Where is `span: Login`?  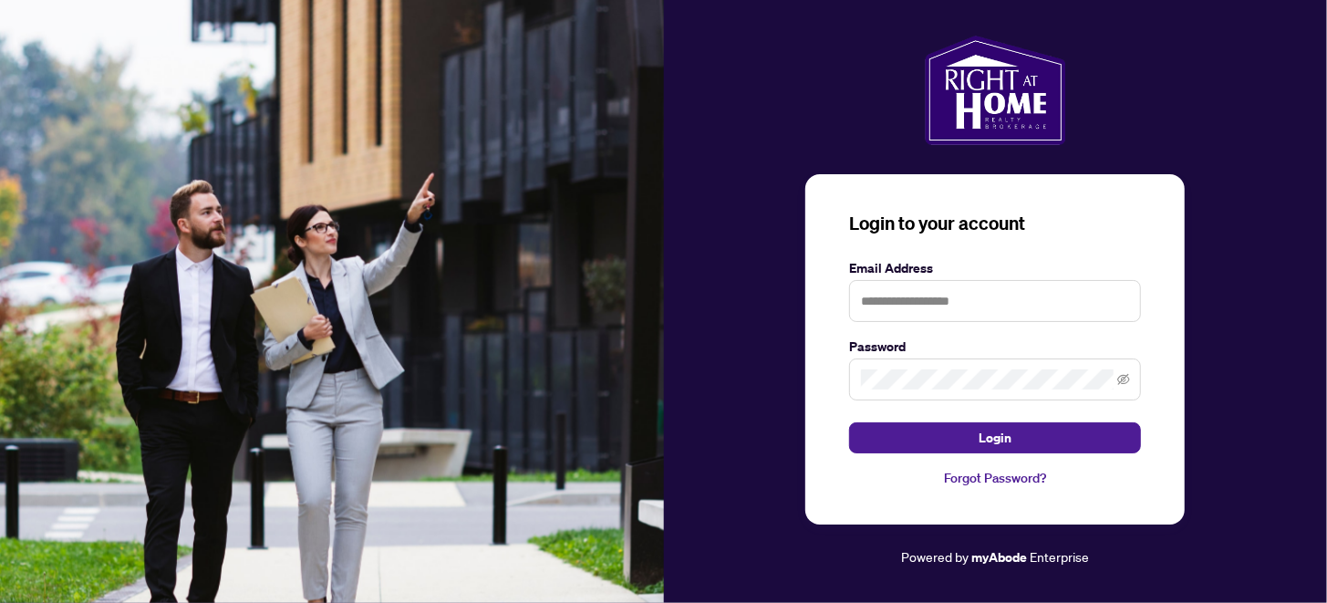 span: Login is located at coordinates (995, 438).